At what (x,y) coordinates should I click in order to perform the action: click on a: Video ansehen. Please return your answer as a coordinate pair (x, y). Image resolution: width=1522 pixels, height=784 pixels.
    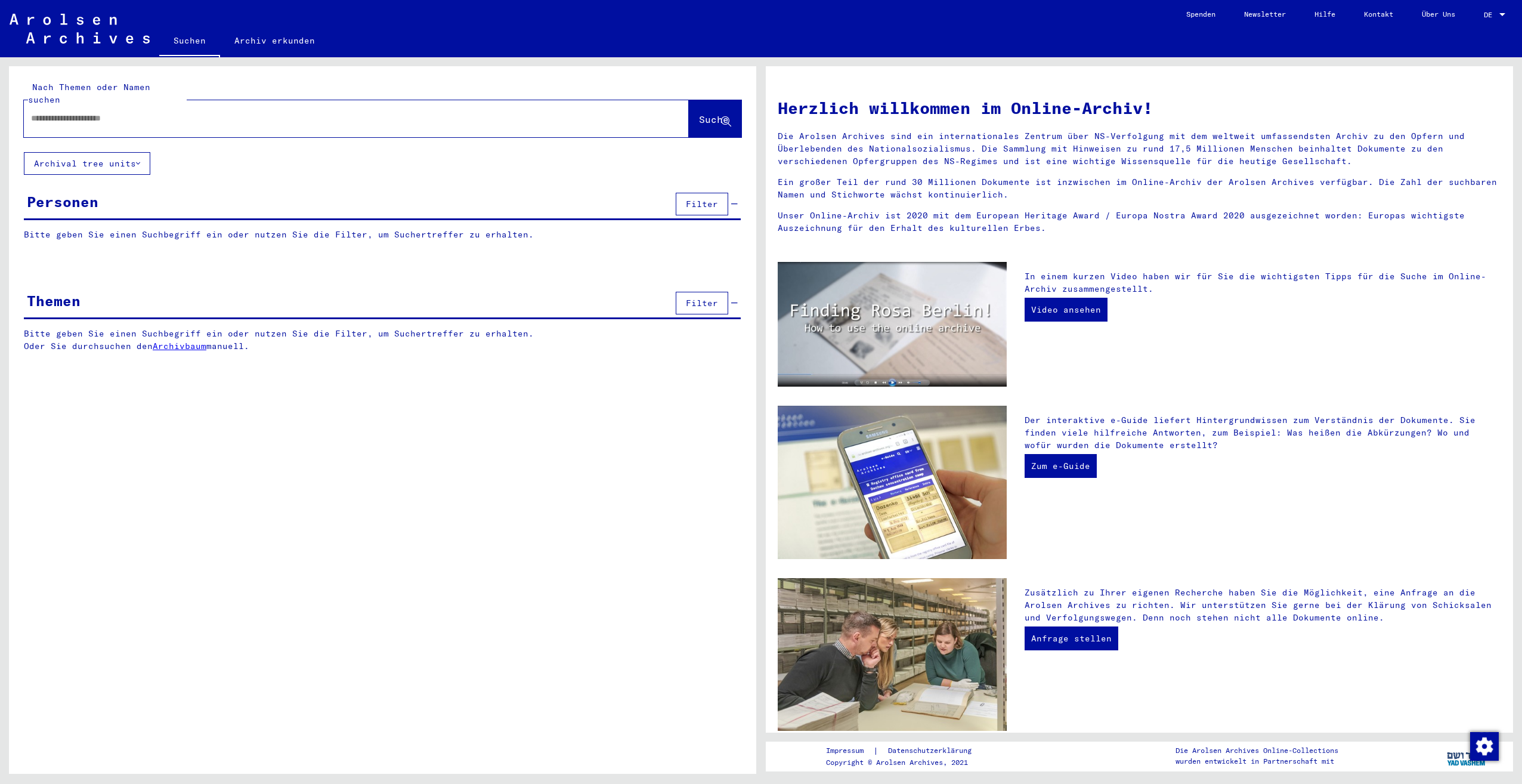
    Looking at the image, I should click on (1066, 309).